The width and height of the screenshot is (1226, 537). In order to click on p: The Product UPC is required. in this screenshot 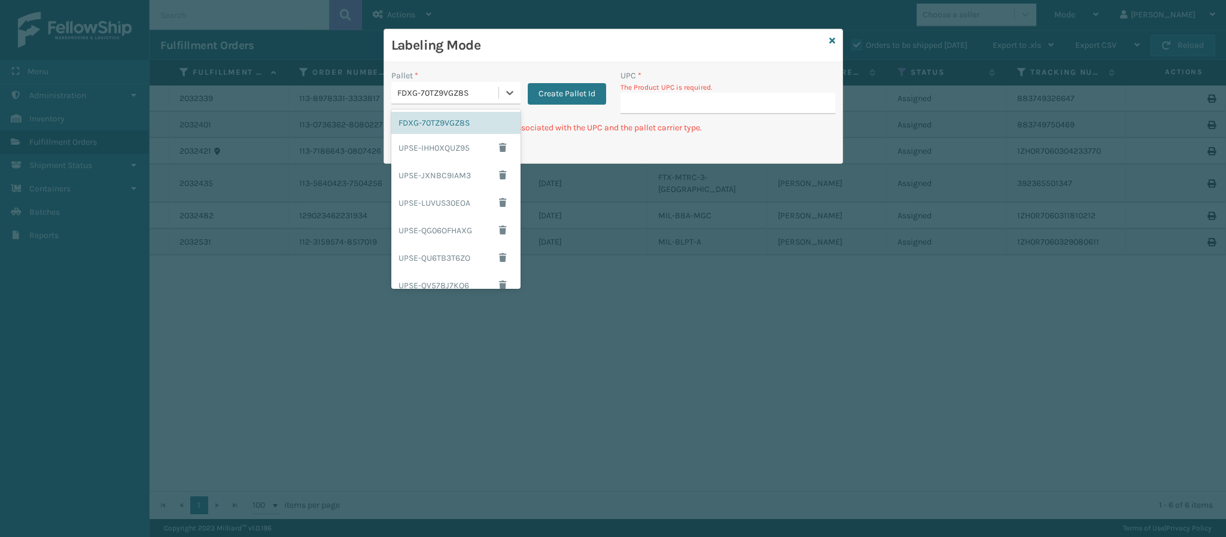, I will do `click(727, 87)`.